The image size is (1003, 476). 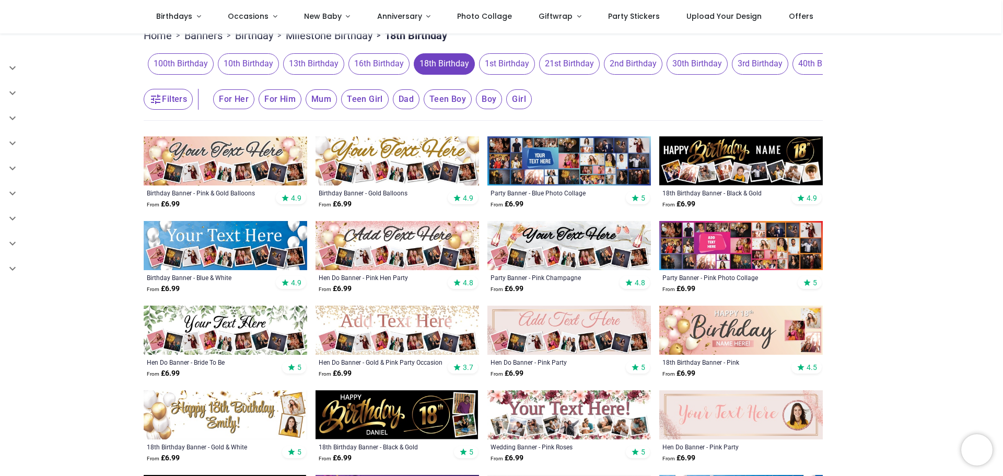 What do you see at coordinates (209, 193) in the screenshot?
I see `div: Birthday Banner - Pink & Gold Balloons` at bounding box center [209, 193].